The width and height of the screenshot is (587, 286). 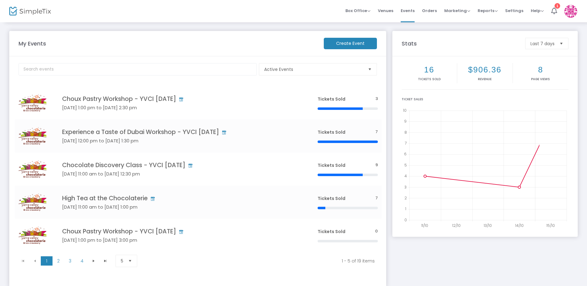 I want to click on m-panel-title: My Events, so click(x=168, y=43).